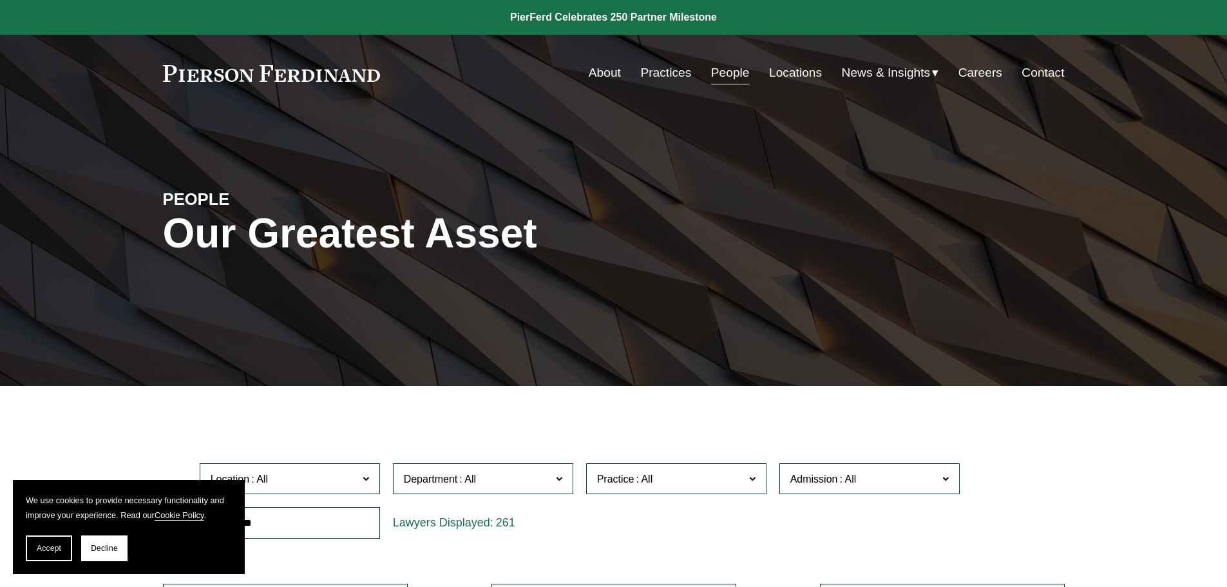  I want to click on a: Cookie Policy, so click(179, 515).